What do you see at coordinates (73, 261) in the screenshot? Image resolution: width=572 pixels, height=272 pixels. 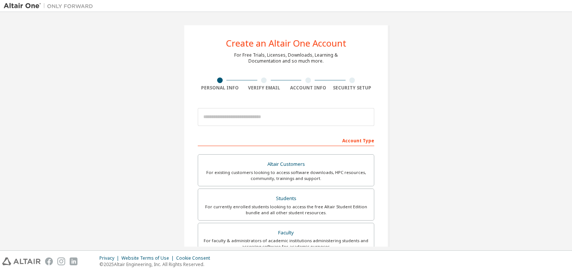 I see `img: linkedin.svg` at bounding box center [73, 261].